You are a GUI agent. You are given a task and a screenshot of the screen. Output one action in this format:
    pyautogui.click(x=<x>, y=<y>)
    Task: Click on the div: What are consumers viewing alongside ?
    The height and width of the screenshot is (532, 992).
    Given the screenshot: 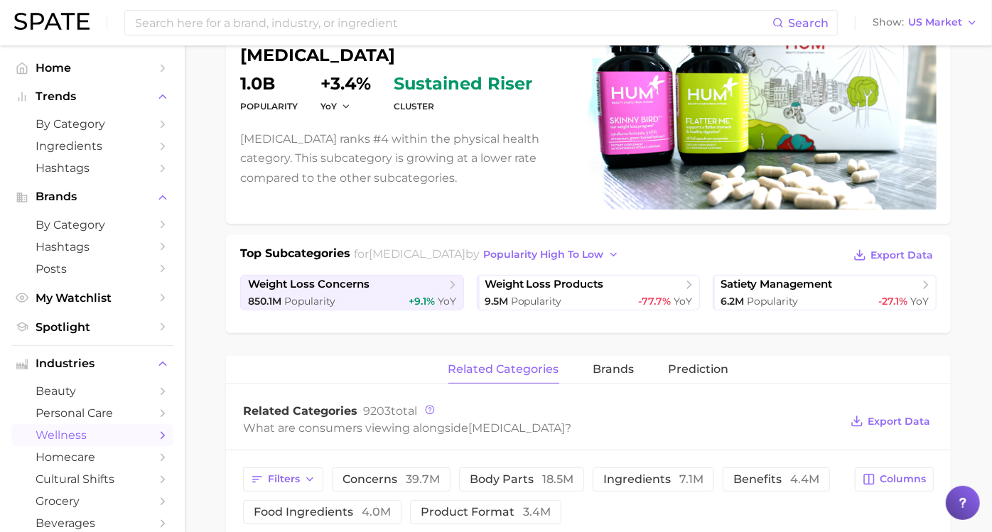 What is the action you would take?
    pyautogui.click(x=542, y=428)
    